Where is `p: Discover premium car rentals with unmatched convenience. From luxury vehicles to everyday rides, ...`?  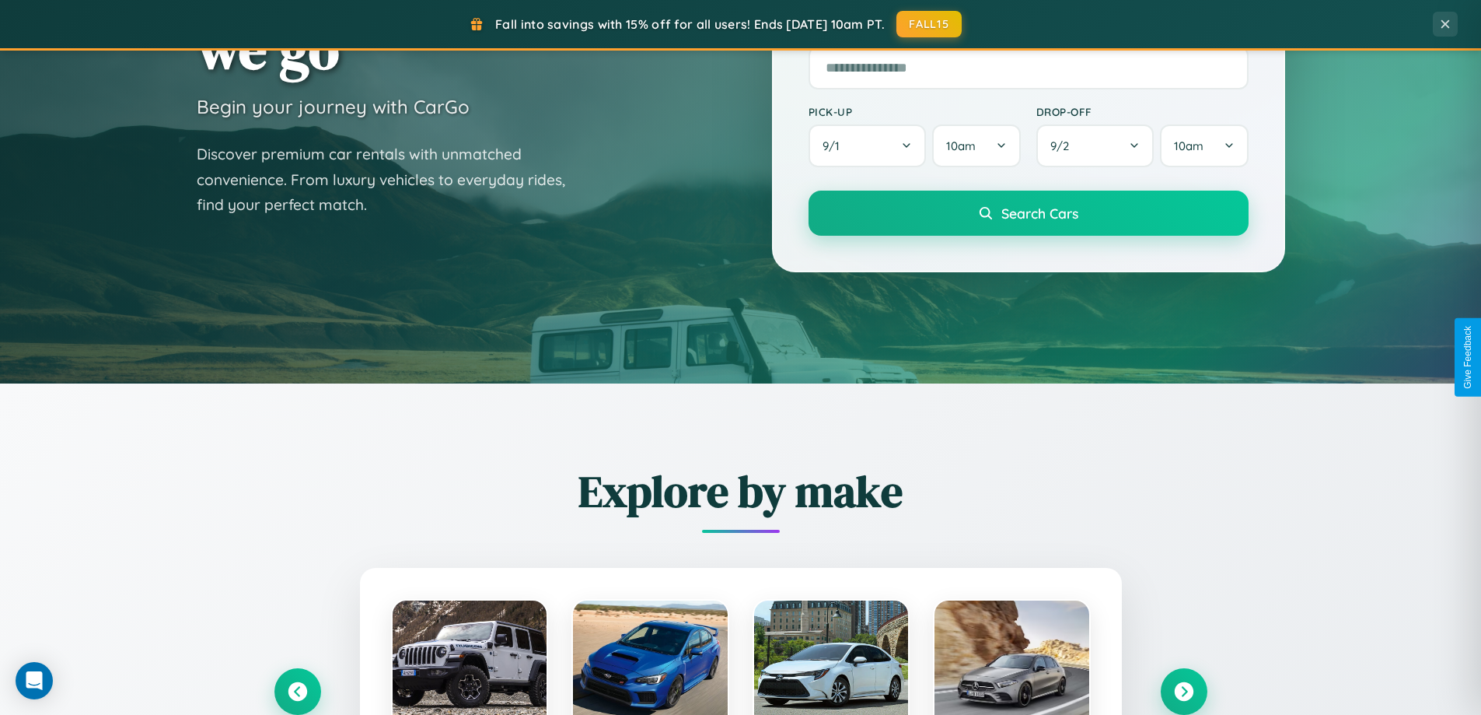 p: Discover premium car rentals with unmatched convenience. From luxury vehicles to everyday rides, ... is located at coordinates (391, 180).